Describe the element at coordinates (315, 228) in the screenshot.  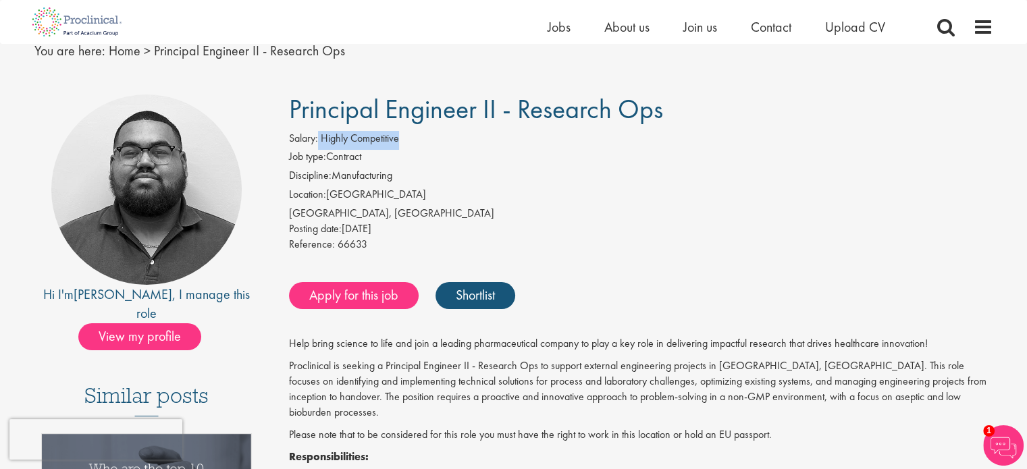
I see `span: Posting date:` at that location.